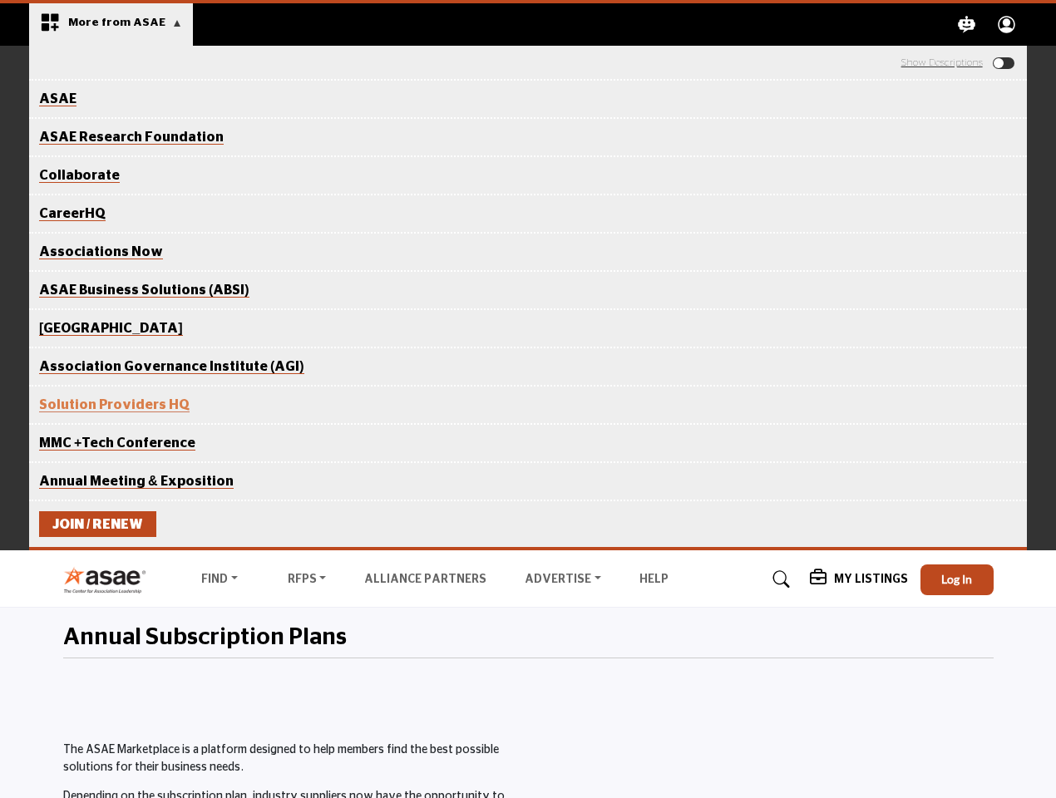  I want to click on a: ASAE Research Foundation - opens in new tab, so click(131, 137).